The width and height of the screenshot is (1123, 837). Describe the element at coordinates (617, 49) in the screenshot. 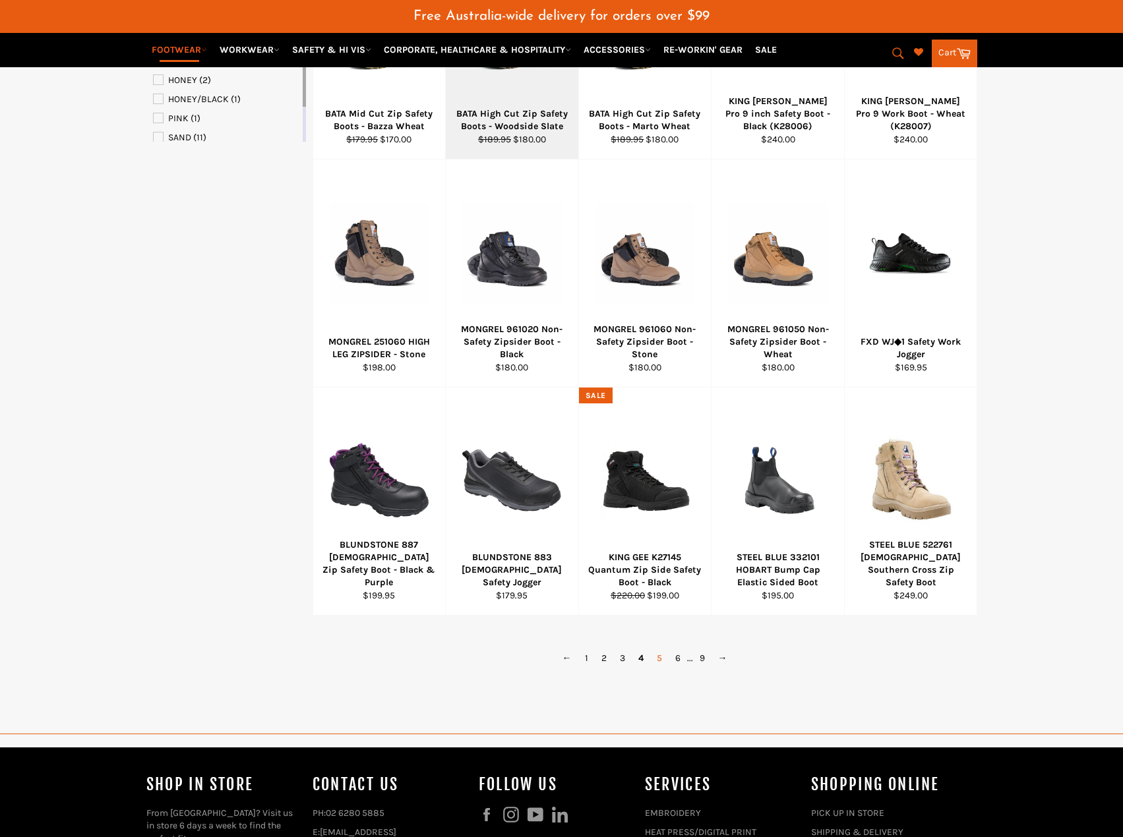

I see `a: ACCESSORIES` at that location.